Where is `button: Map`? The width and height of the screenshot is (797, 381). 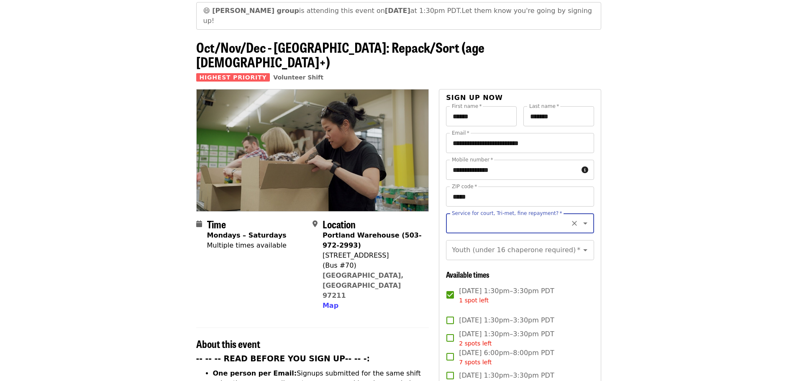 button: Map is located at coordinates (331, 306).